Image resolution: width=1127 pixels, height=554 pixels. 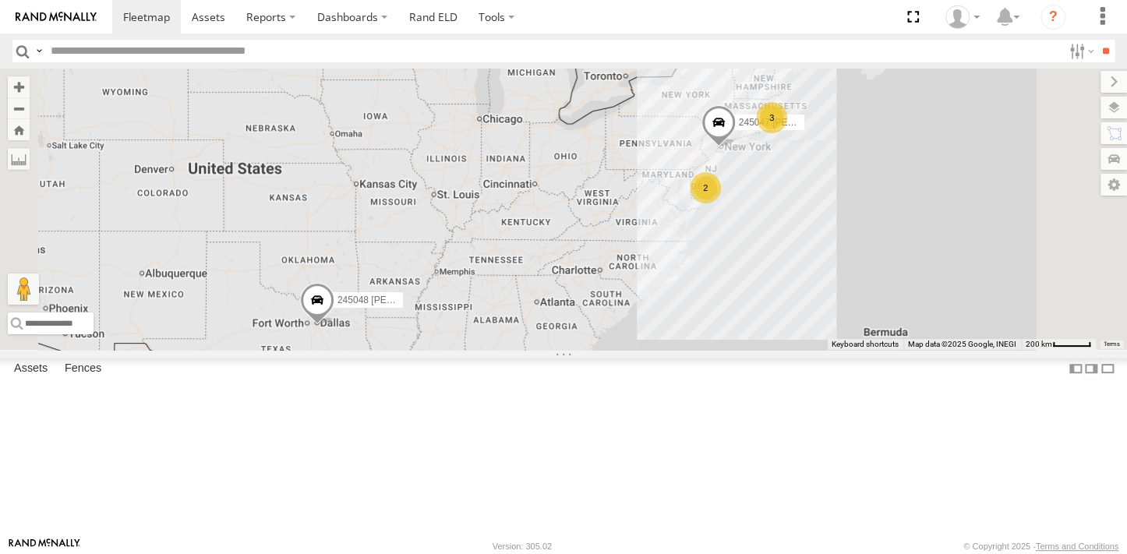 I want to click on button: Keyboard shortcuts, so click(x=865, y=345).